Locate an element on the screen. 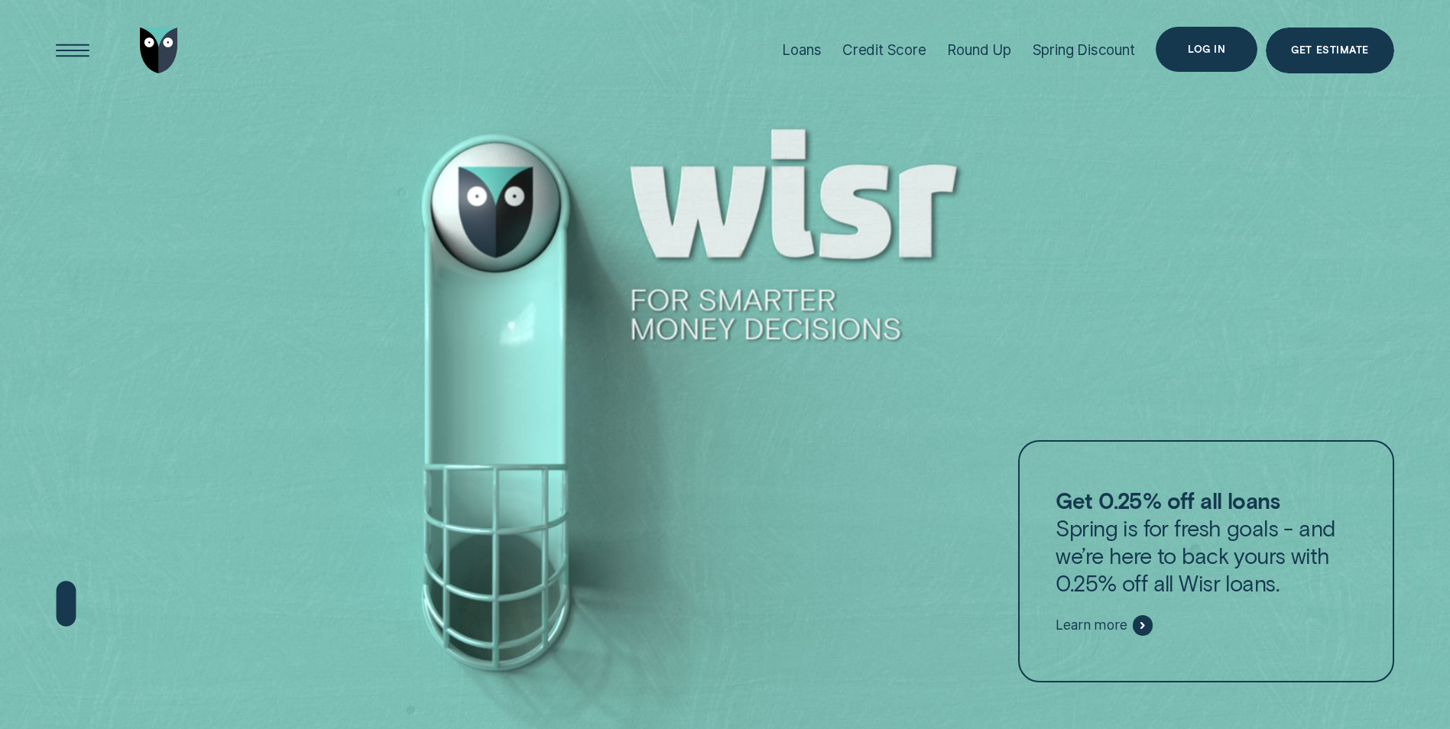 Image resolution: width=1450 pixels, height=729 pixels. strong: Get 0.25% off all loans is located at coordinates (1167, 500).